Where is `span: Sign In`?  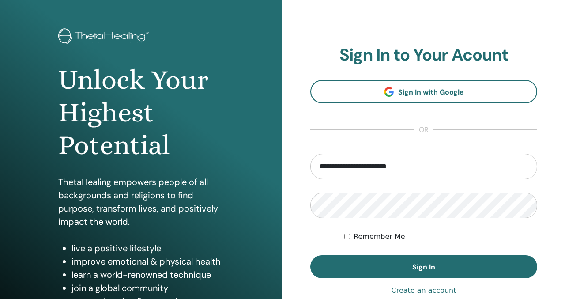
span: Sign In is located at coordinates (424, 267).